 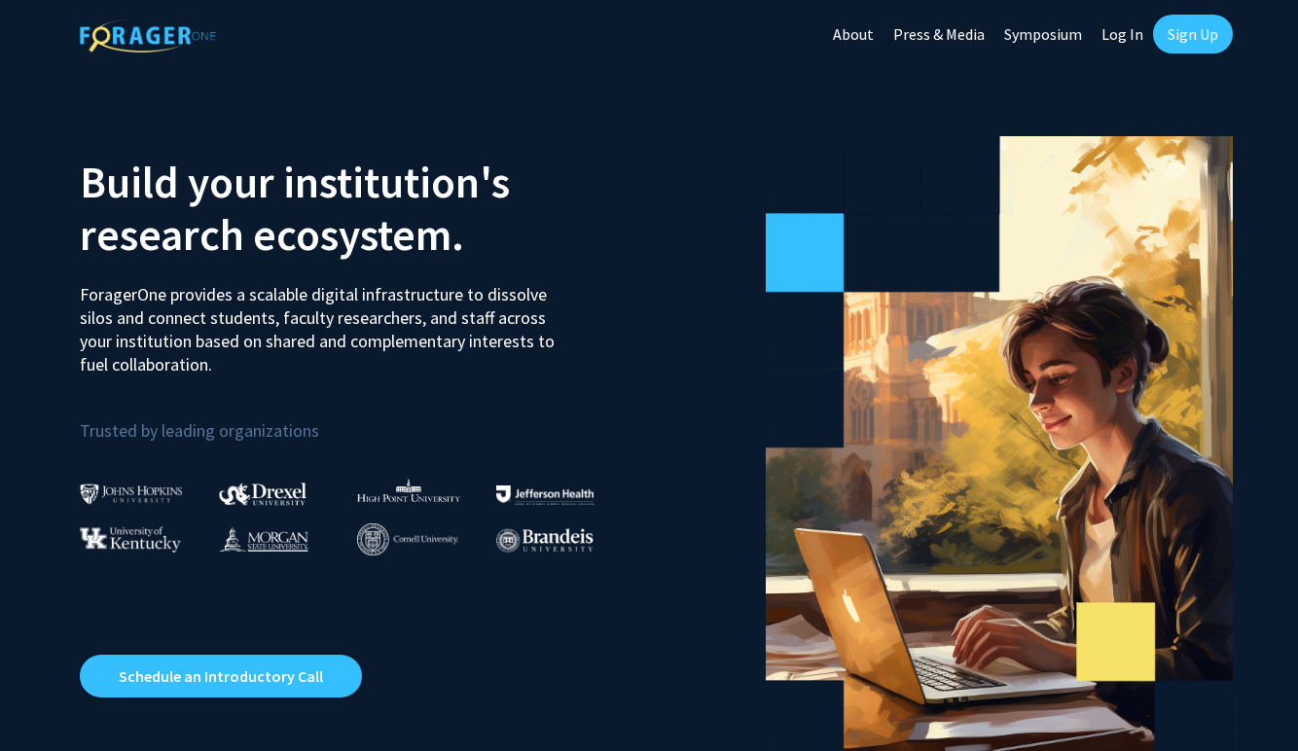 What do you see at coordinates (1193, 34) in the screenshot?
I see `a: Sign Up` at bounding box center [1193, 34].